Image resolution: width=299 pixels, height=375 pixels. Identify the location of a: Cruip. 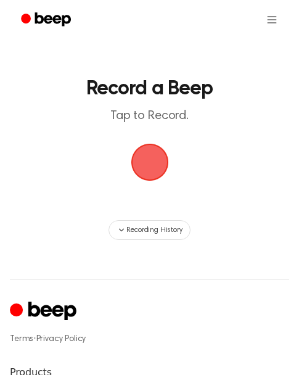
(44, 312).